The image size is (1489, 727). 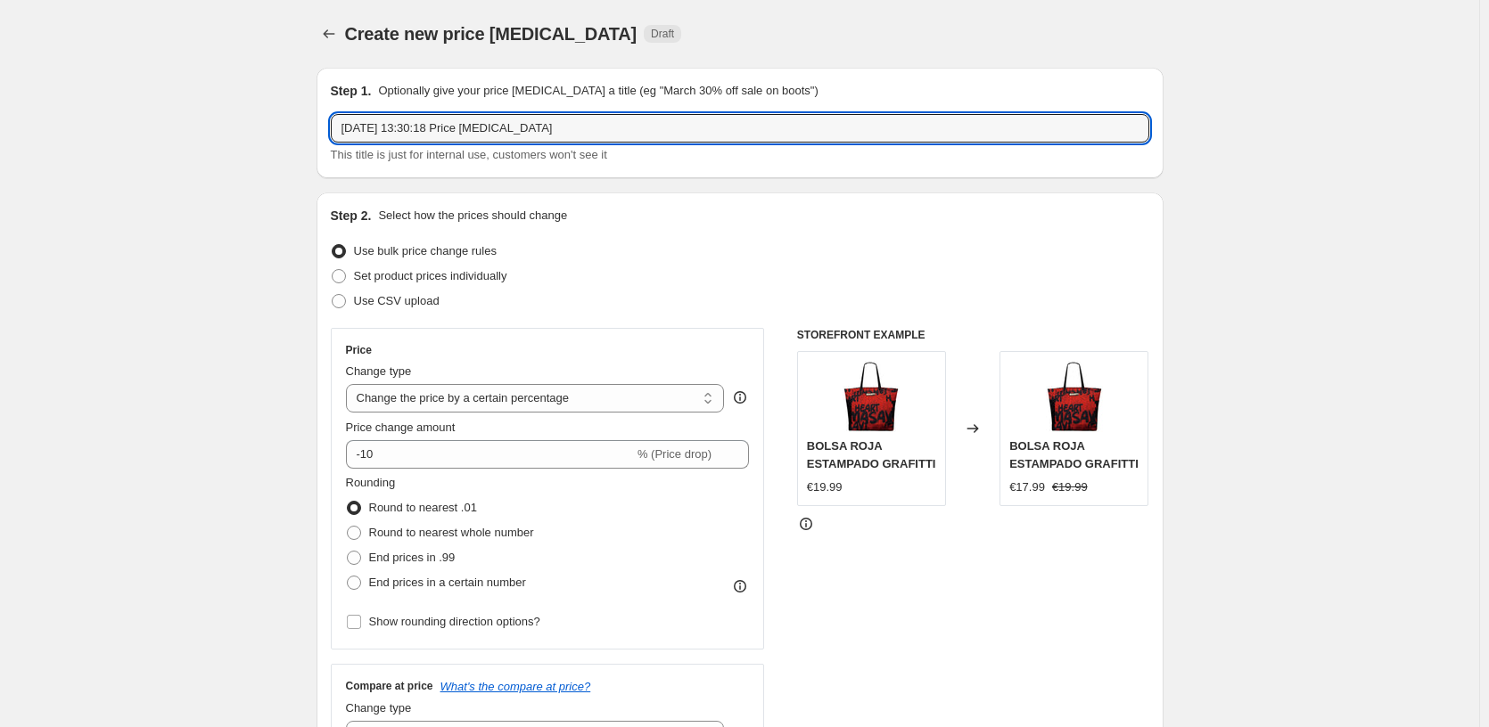 What do you see at coordinates (447, 582) in the screenshot?
I see `span: End prices in a certain number` at bounding box center [447, 582].